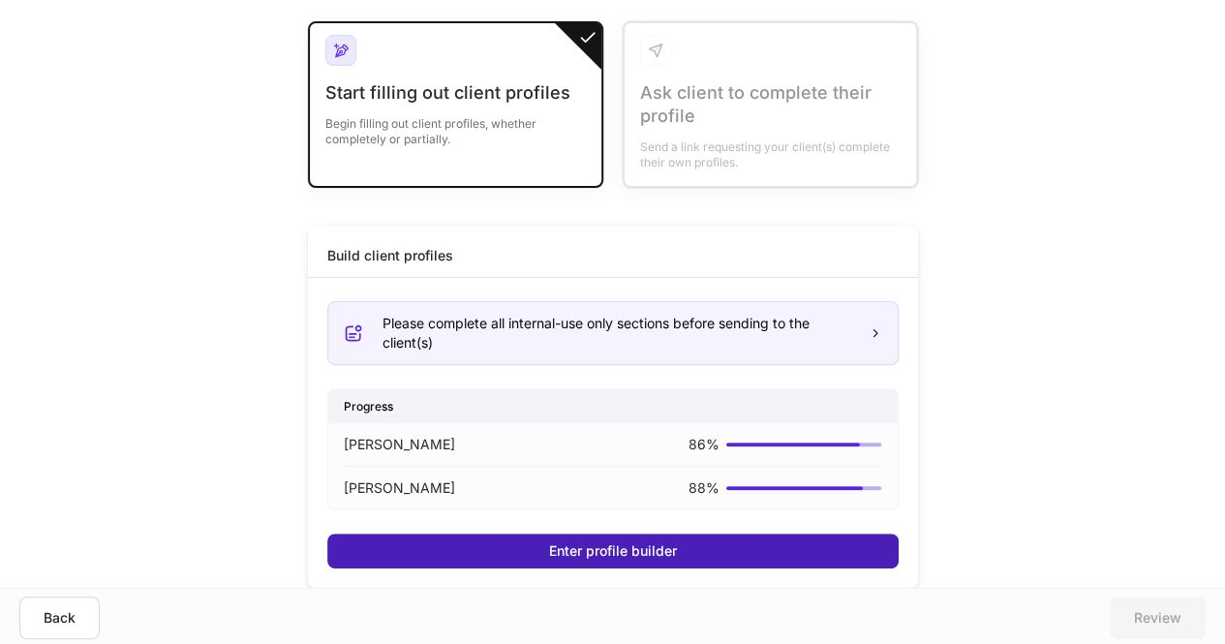 Image resolution: width=1225 pixels, height=644 pixels. What do you see at coordinates (613, 551) in the screenshot?
I see `div: Enter profile builder` at bounding box center [613, 551].